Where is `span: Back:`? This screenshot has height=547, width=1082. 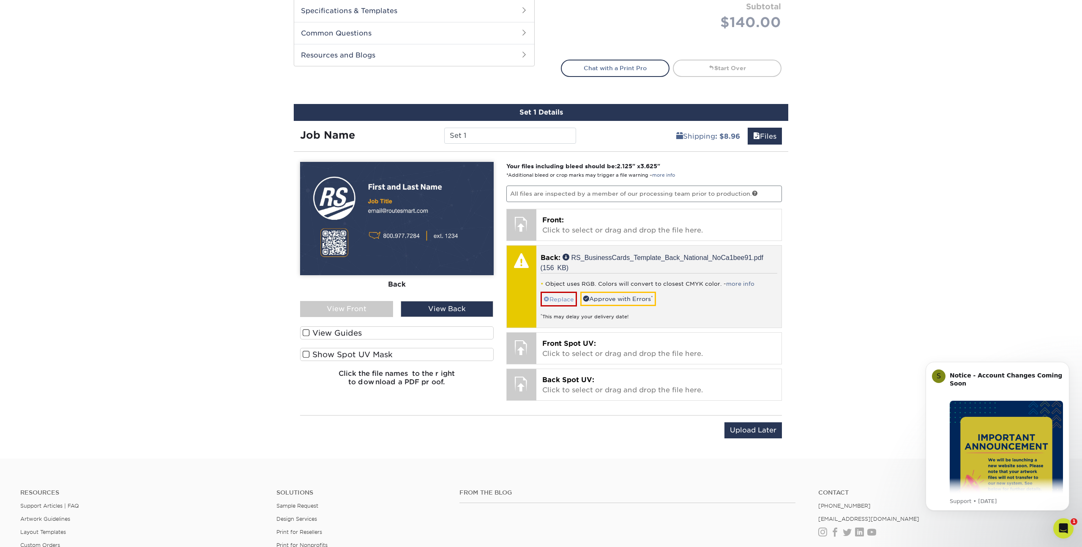 span: Back: is located at coordinates (550, 257).